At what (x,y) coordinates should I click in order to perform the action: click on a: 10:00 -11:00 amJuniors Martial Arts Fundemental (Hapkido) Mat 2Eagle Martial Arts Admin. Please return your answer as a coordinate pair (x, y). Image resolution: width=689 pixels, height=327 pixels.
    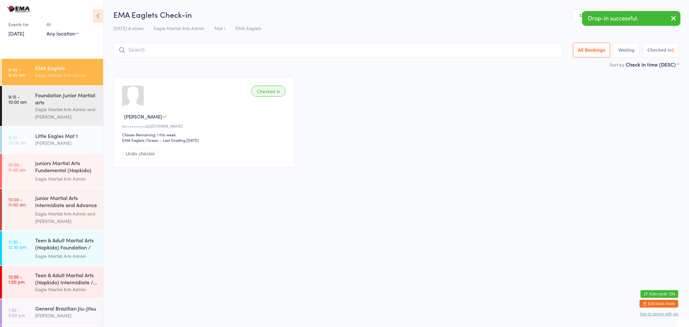
    Looking at the image, I should click on (52, 171).